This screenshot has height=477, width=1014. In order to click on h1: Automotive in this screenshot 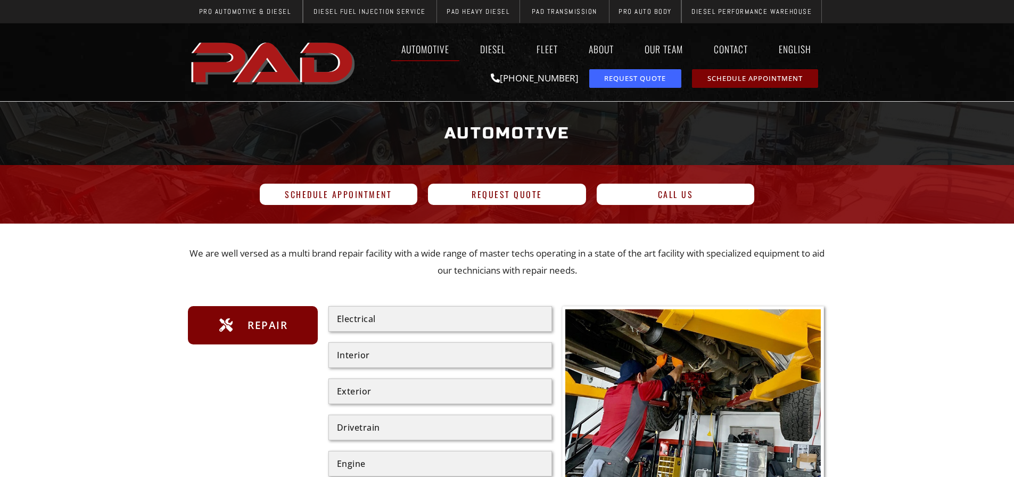, I will do `click(507, 133)`.